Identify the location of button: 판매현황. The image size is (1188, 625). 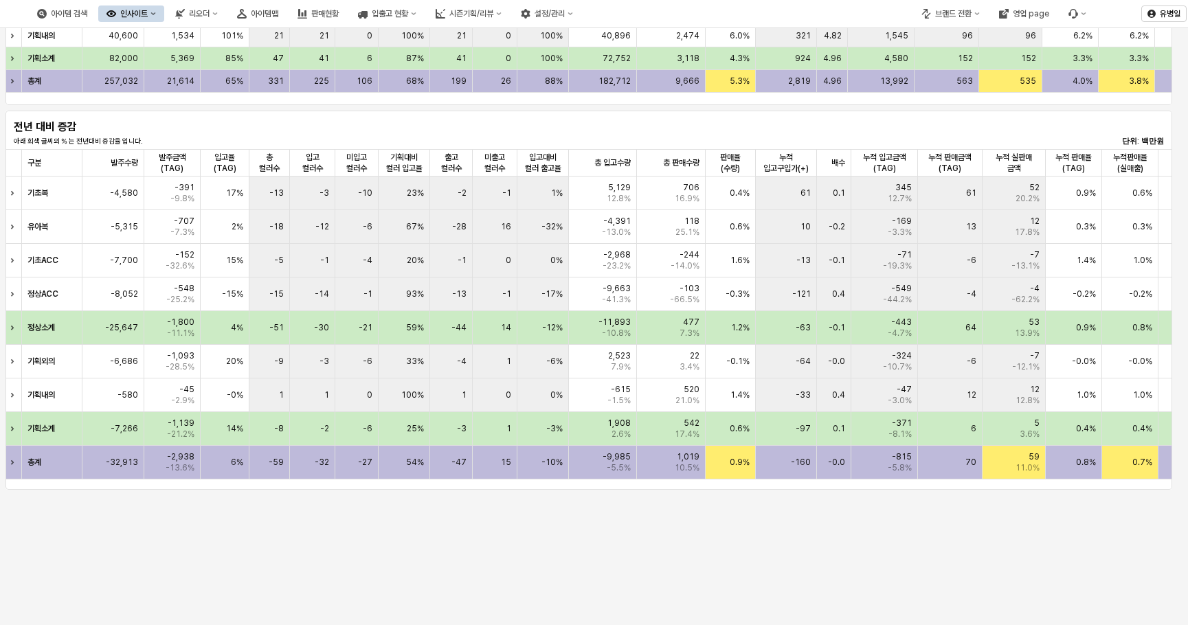
(318, 14).